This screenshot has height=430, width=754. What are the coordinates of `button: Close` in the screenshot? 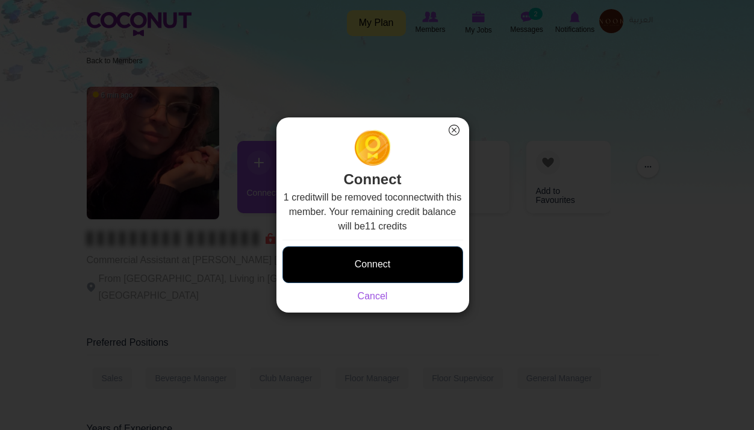 It's located at (454, 130).